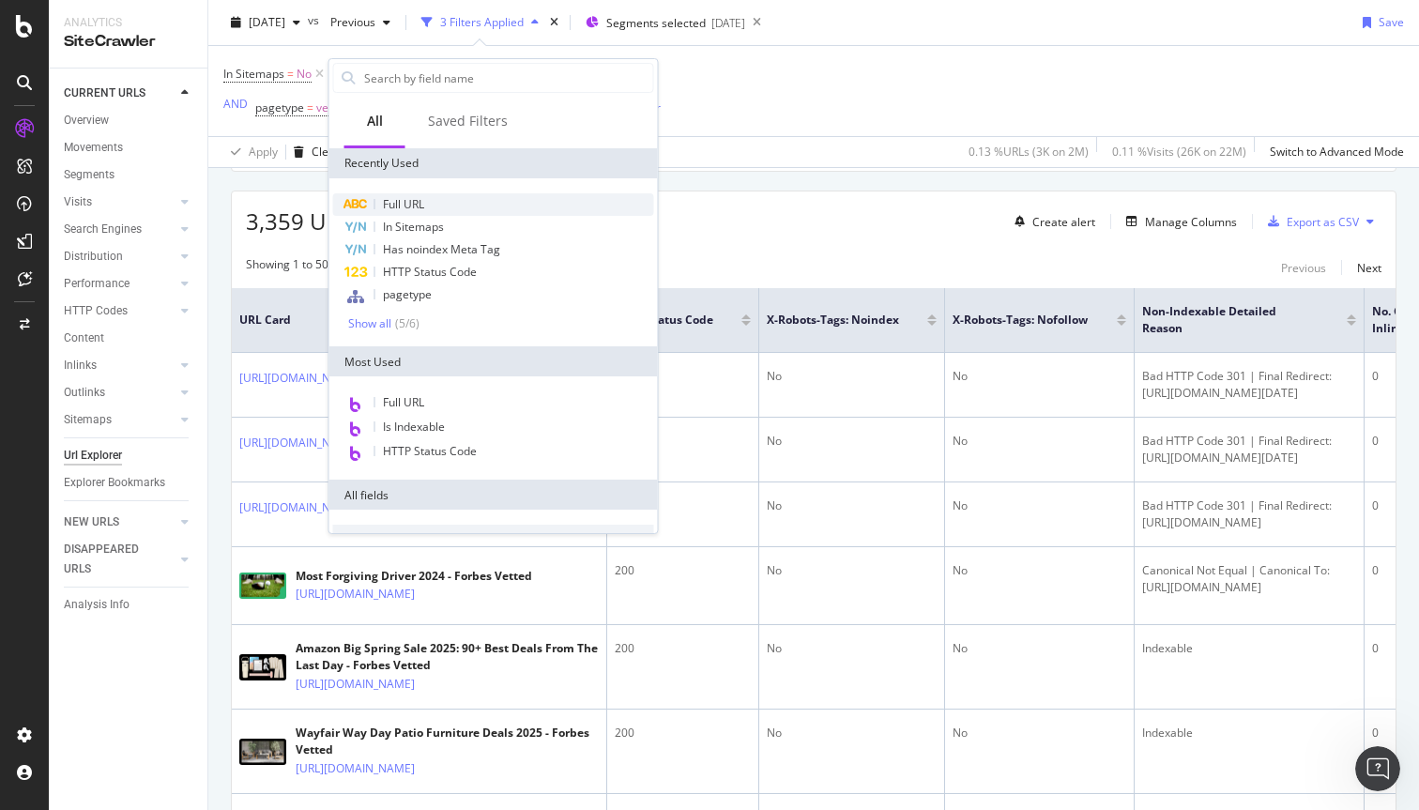 The height and width of the screenshot is (810, 1419). Describe the element at coordinates (1332, 152) in the screenshot. I see `button: Switch to Advanced Mode` at that location.